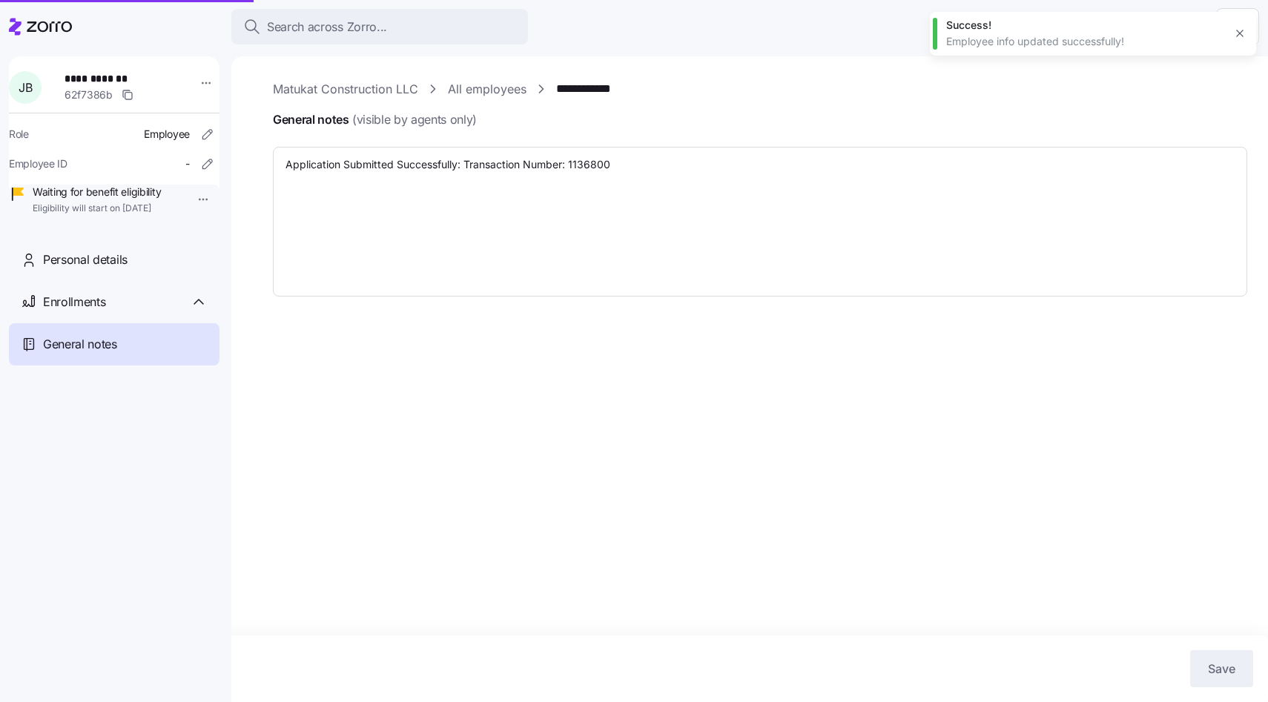 The image size is (1268, 702). Describe the element at coordinates (487, 89) in the screenshot. I see `a: All employees` at that location.